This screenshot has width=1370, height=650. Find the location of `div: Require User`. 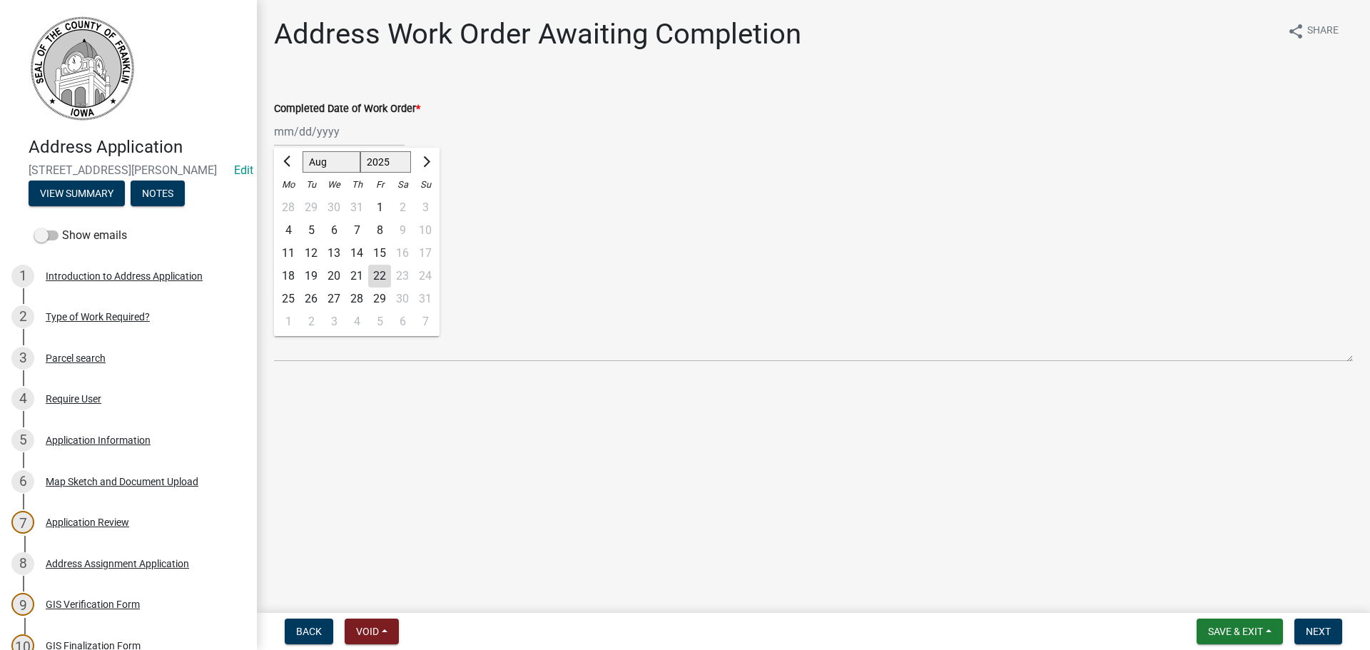

div: Require User is located at coordinates (73, 399).